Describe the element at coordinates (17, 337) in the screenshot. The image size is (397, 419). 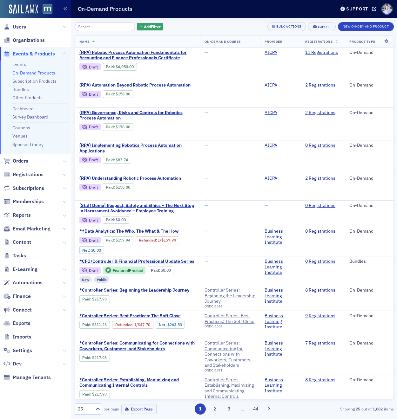
I see `a: Imports` at that location.